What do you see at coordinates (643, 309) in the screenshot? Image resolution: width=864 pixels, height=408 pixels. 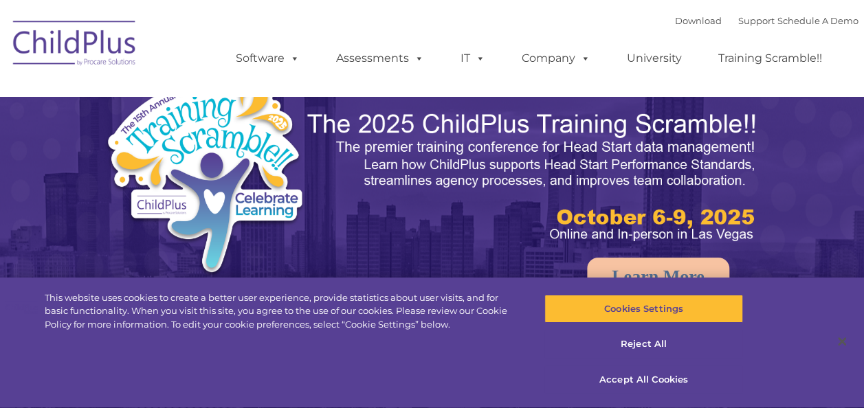 I see `button: Cookies Settings` at bounding box center [643, 309].